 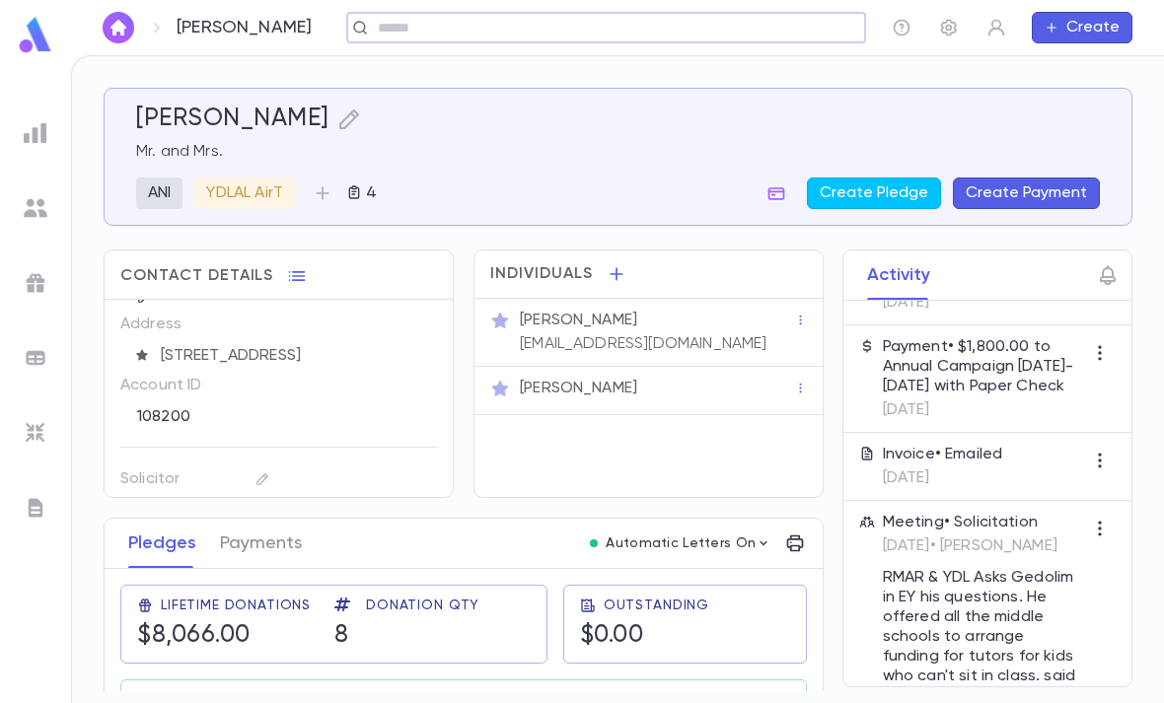 I want to click on p: Solicitor, so click(x=177, y=479).